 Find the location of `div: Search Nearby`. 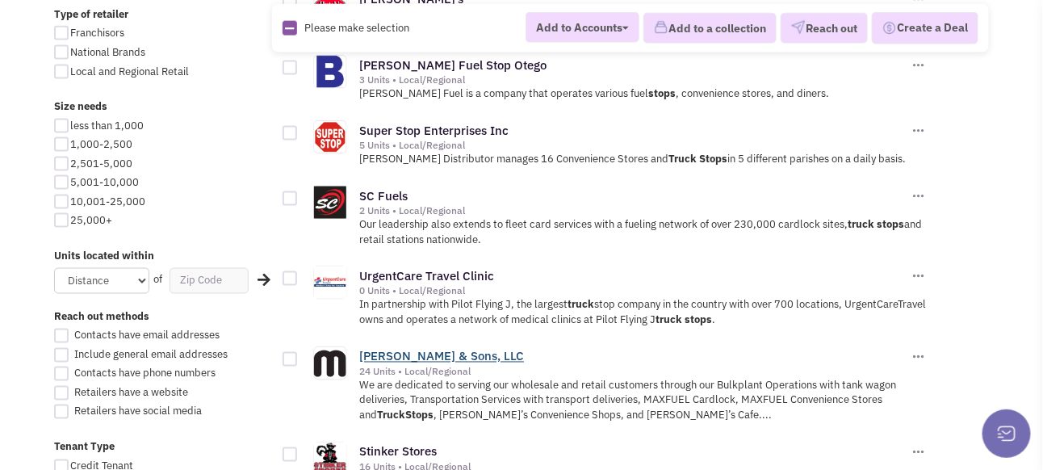

div: Search Nearby is located at coordinates (258, 281).